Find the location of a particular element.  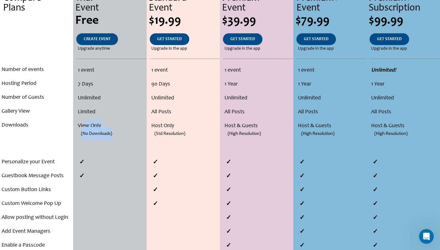

li: Personalize your Event is located at coordinates (36, 162).